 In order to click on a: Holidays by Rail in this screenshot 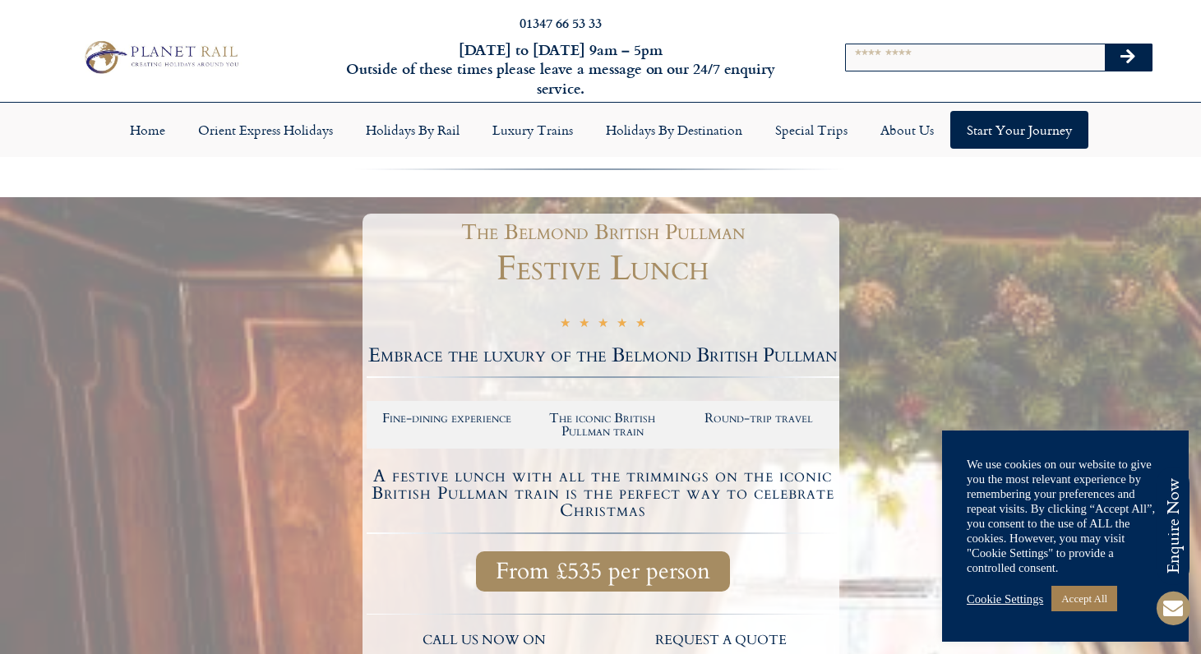, I will do `click(413, 130)`.